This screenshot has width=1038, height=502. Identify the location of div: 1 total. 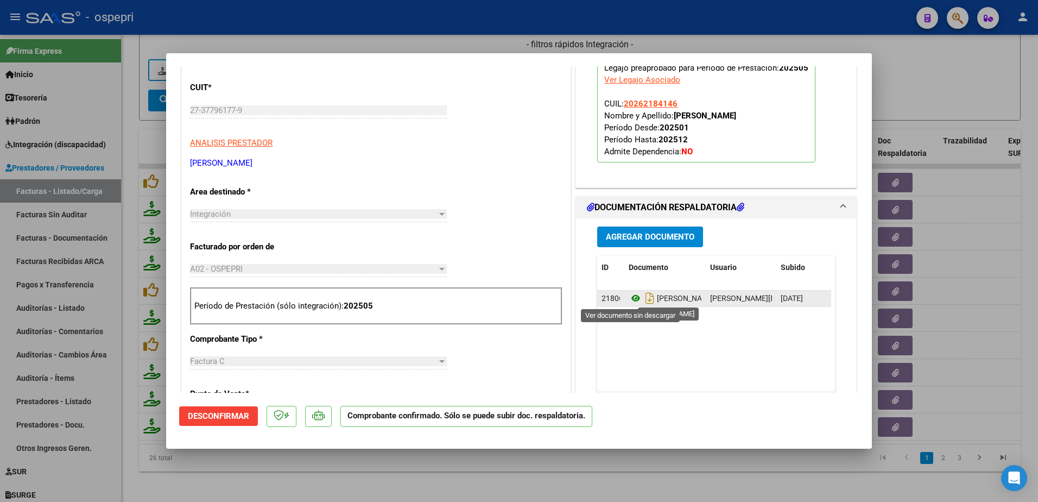
(716, 406).